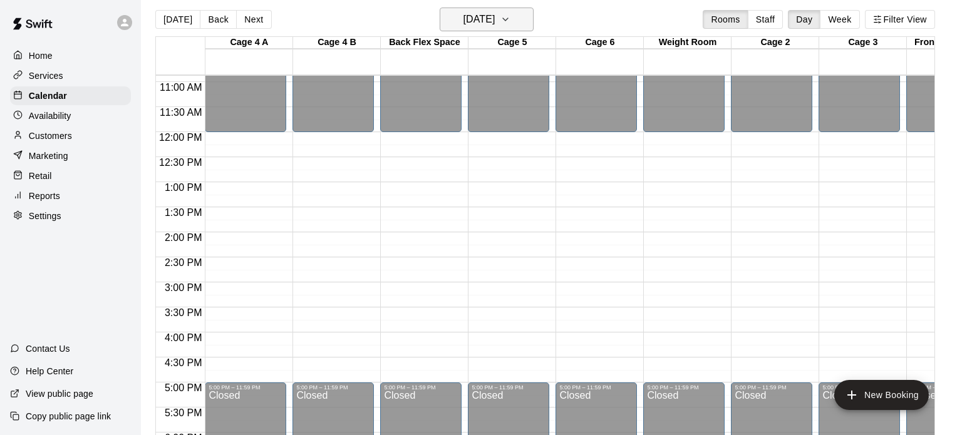  Describe the element at coordinates (839, 19) in the screenshot. I see `button: Week` at that location.